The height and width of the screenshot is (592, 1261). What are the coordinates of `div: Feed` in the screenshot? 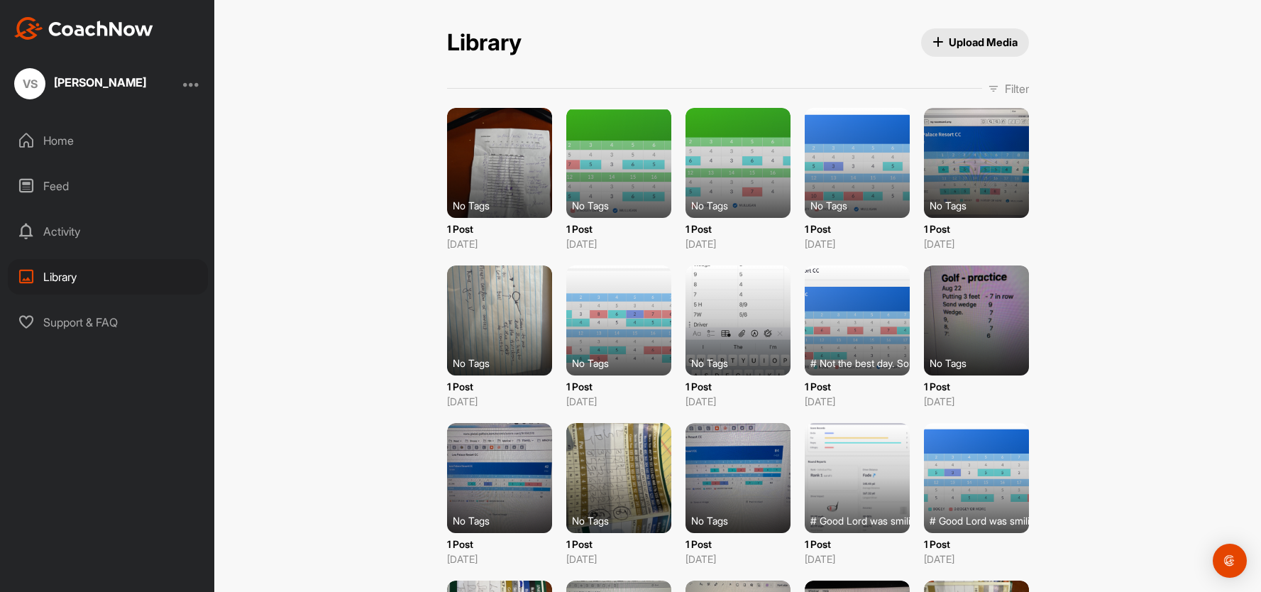 It's located at (108, 186).